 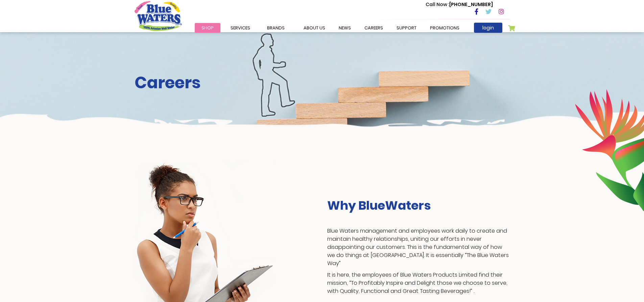 I want to click on span: Shop, so click(x=208, y=28).